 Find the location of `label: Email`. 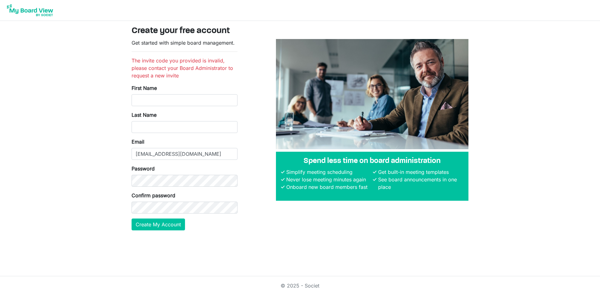

label: Email is located at coordinates (138, 142).